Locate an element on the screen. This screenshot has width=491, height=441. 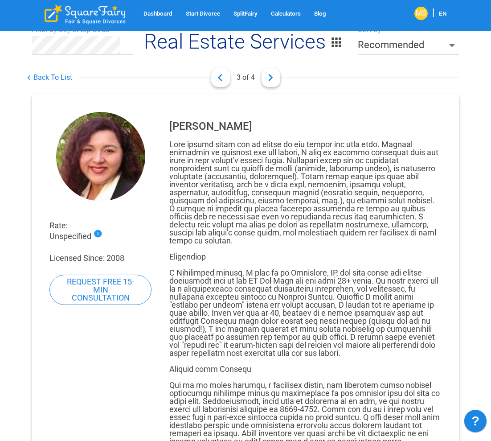
span: Licensed Since: is located at coordinates (77, 258).